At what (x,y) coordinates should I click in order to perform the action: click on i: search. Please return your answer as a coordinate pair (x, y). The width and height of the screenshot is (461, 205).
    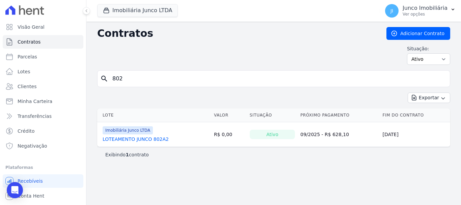
    Looking at the image, I should click on (104, 79).